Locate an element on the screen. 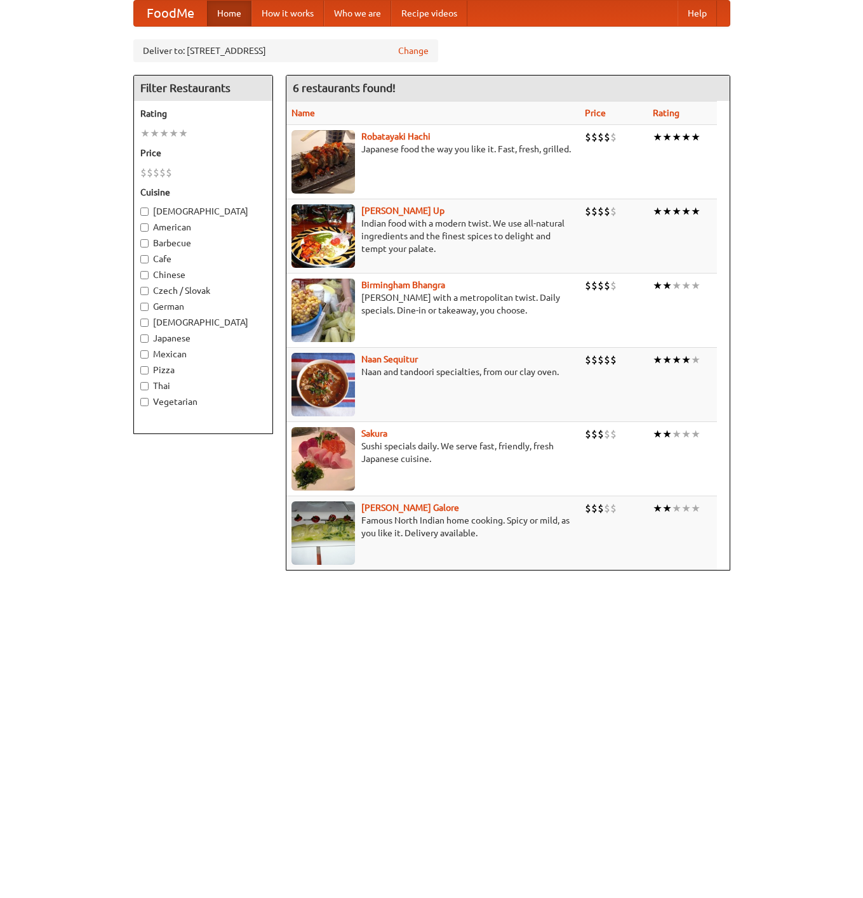  a: Who we are is located at coordinates (357, 13).